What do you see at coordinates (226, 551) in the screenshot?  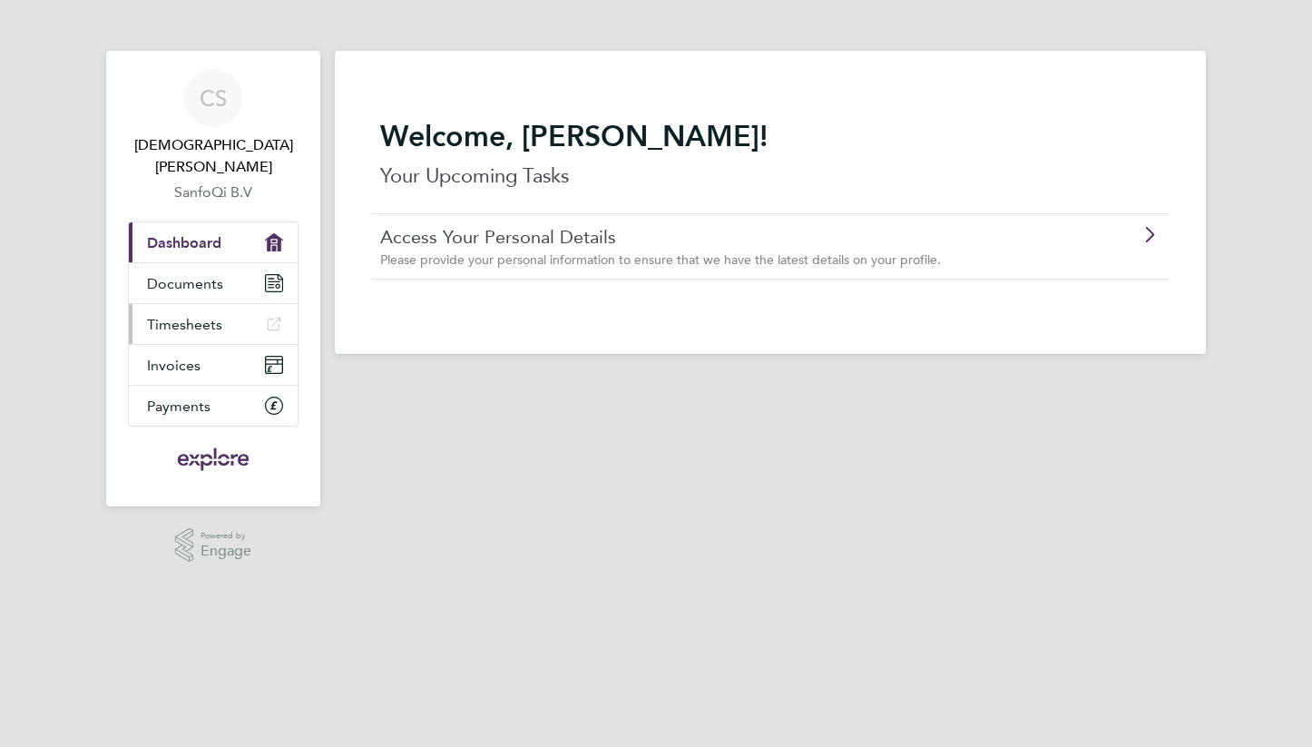 I see `span: Engage` at bounding box center [226, 551].